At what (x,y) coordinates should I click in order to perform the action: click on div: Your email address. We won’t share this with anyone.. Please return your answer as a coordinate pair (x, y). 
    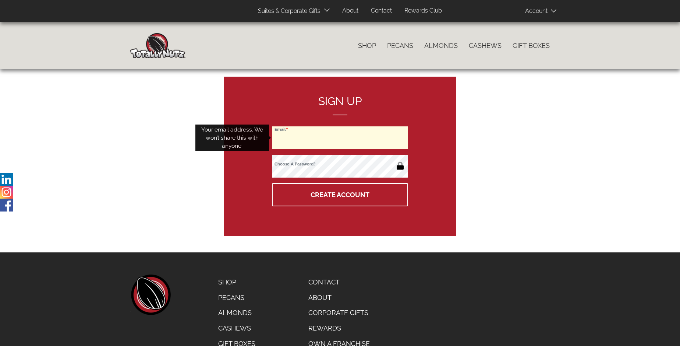
    Looking at the image, I should click on (232, 138).